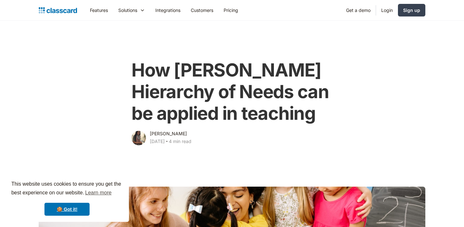 This screenshot has height=227, width=464. Describe the element at coordinates (98, 192) in the screenshot. I see `a: learn more about cookies` at that location.